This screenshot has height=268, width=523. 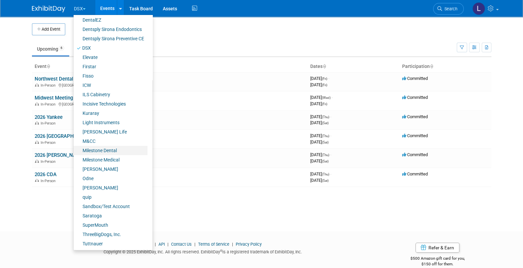 What do you see at coordinates (450, 9) in the screenshot?
I see `span: Search` at bounding box center [450, 9].